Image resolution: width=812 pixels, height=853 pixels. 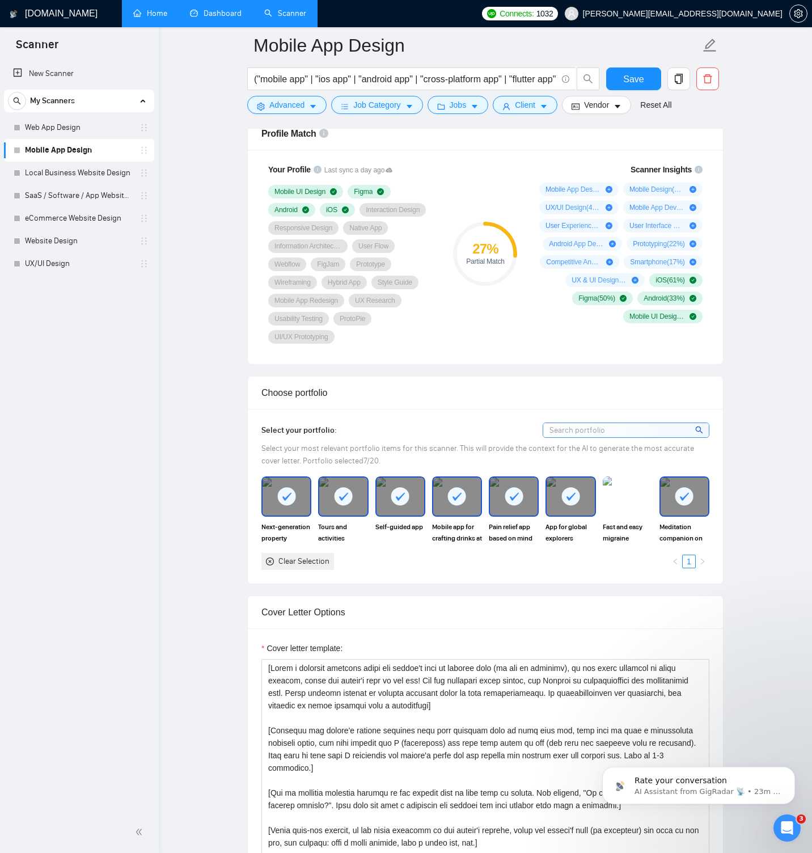 What do you see at coordinates (79, 218) in the screenshot?
I see `a: eCommerce Website Design` at bounding box center [79, 218].